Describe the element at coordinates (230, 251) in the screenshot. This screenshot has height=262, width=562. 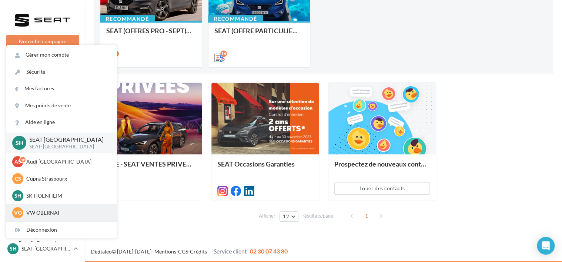
I see `span: Service client` at that location.